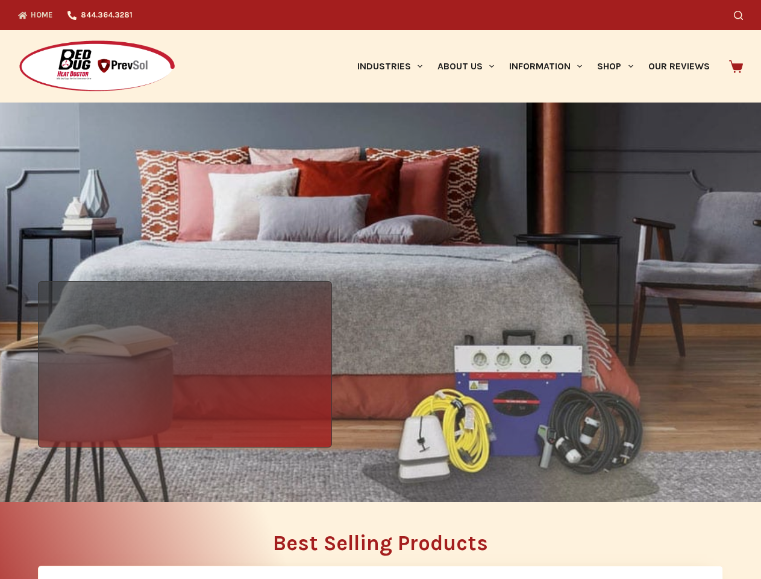  Describe the element at coordinates (389, 66) in the screenshot. I see `a: Industries` at that location.